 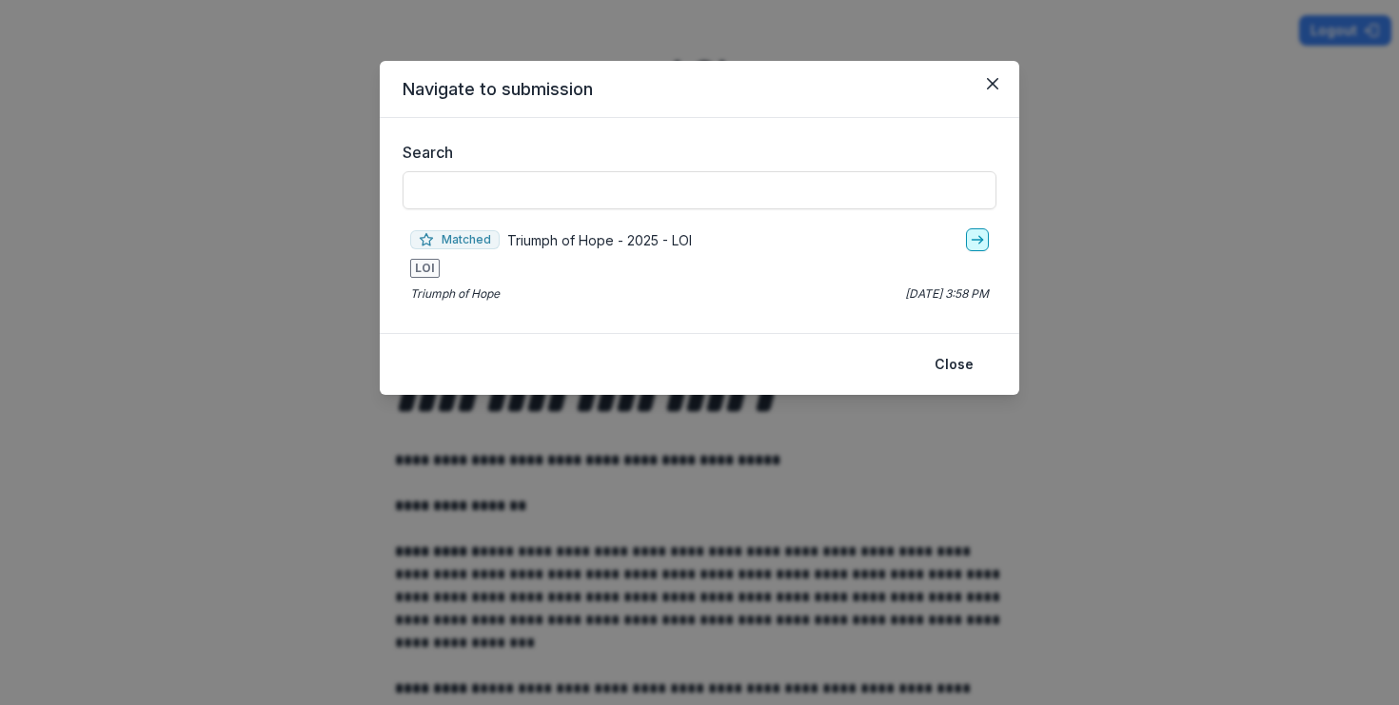 What do you see at coordinates (977, 240) in the screenshot?
I see `a: go-to` at bounding box center [977, 240].